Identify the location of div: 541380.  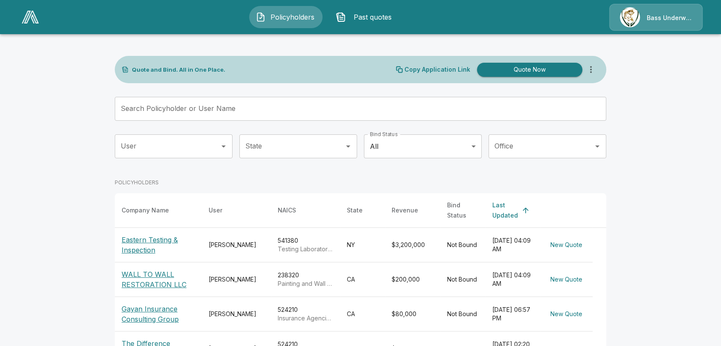
(305, 245).